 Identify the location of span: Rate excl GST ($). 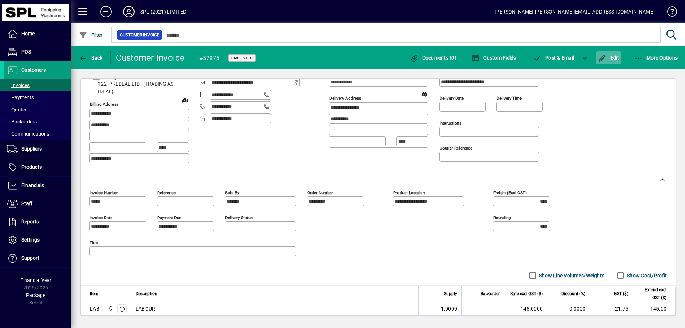
(526, 293).